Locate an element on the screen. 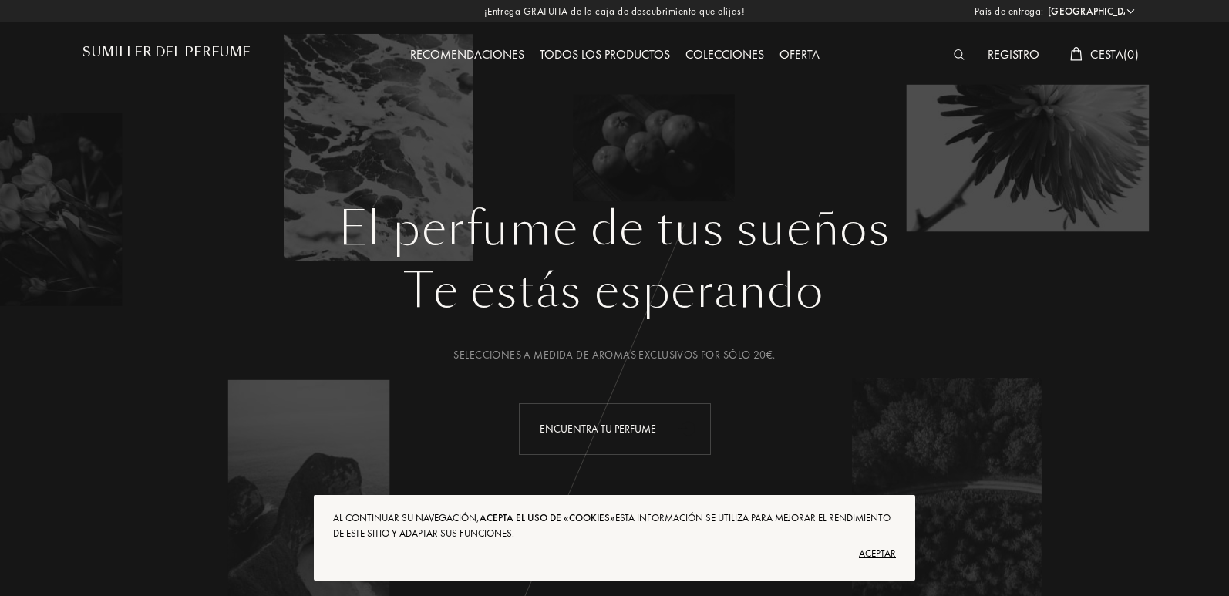  font: Al continuar su navegación, is located at coordinates (406, 517).